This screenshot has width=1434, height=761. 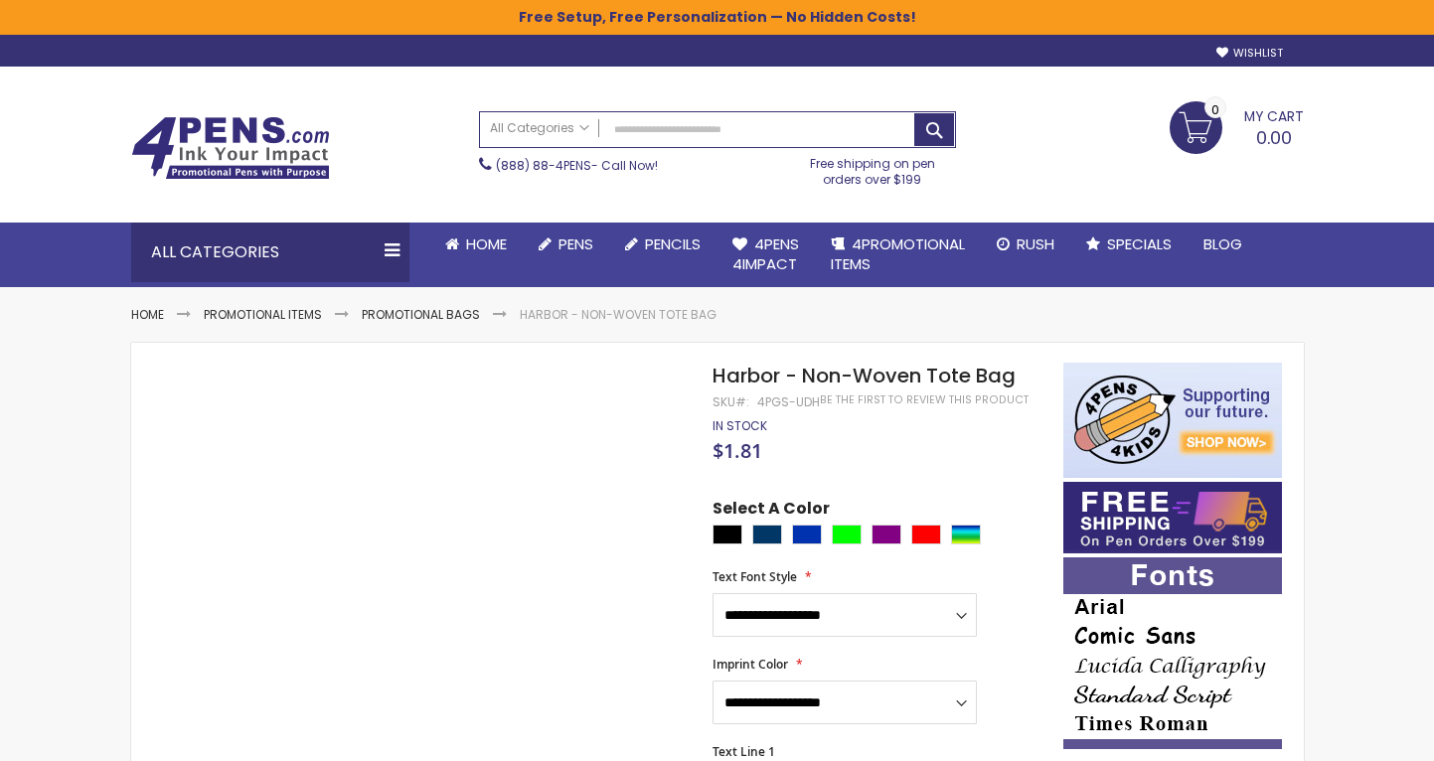 What do you see at coordinates (1139, 243) in the screenshot?
I see `span: Specials` at bounding box center [1139, 243].